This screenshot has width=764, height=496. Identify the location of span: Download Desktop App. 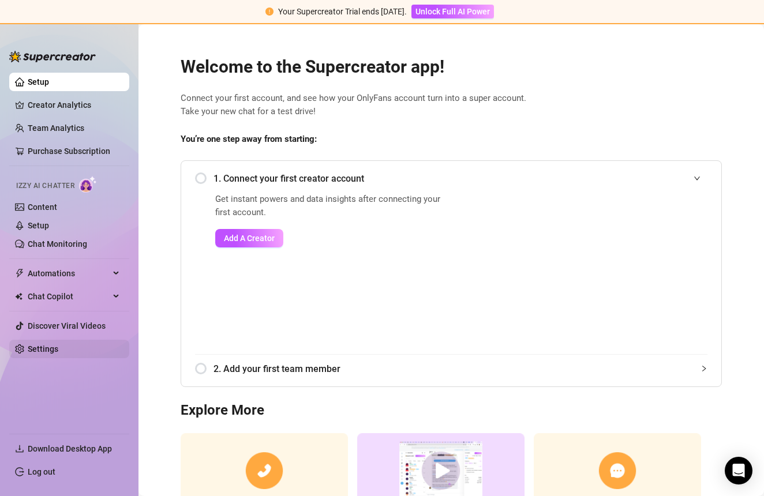
(70, 449).